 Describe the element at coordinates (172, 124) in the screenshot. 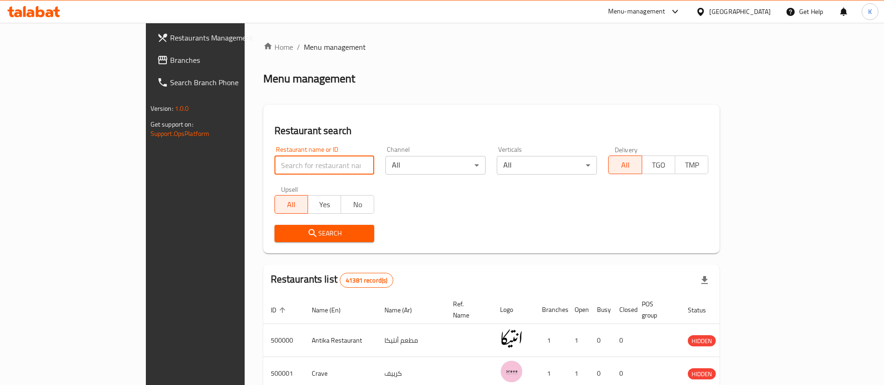

I see `span: Get support on:` at that location.